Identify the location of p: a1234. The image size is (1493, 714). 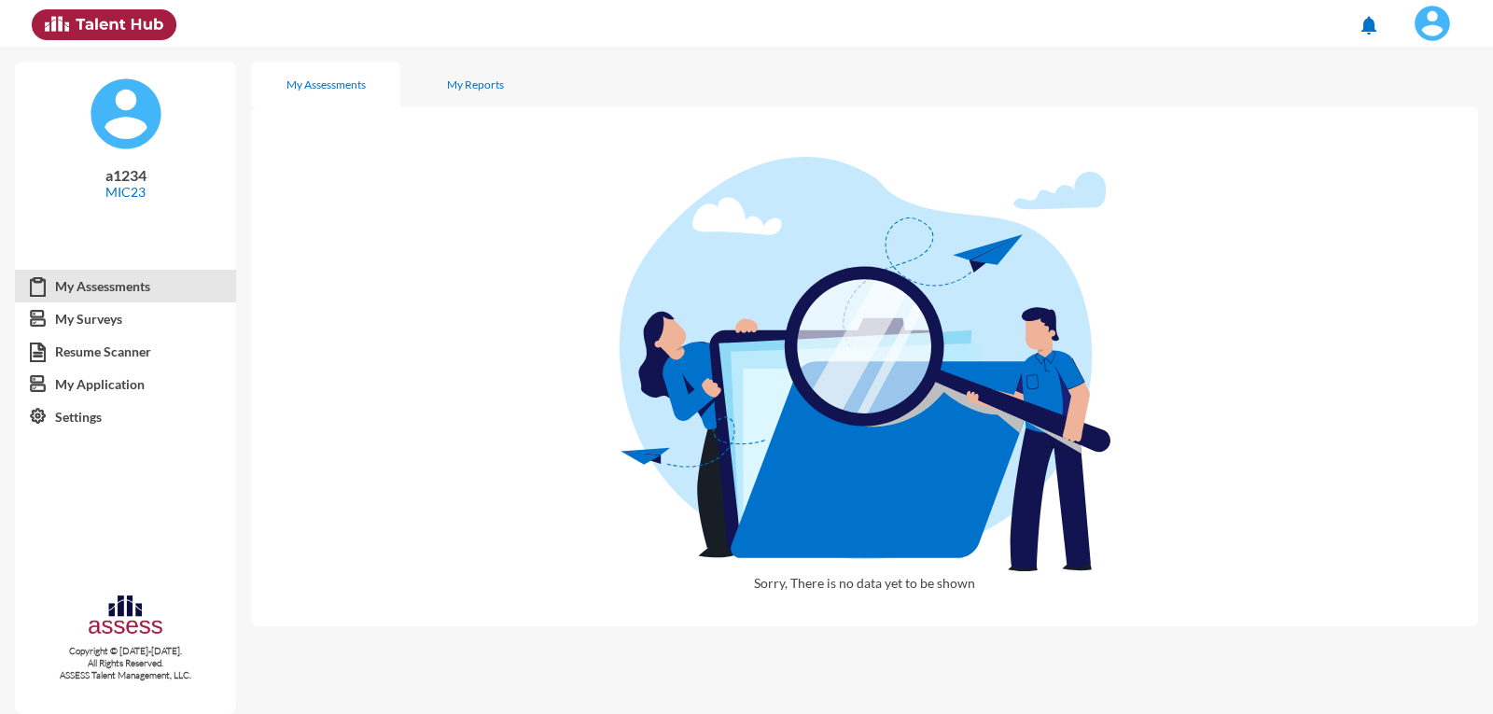
(125, 175).